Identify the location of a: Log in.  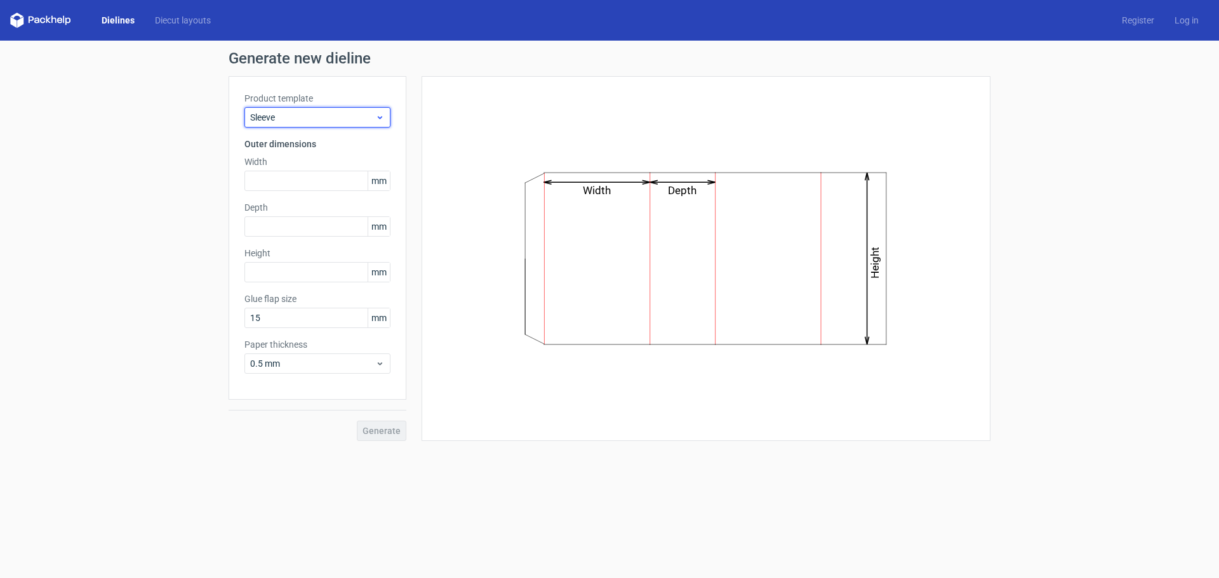
(1186, 20).